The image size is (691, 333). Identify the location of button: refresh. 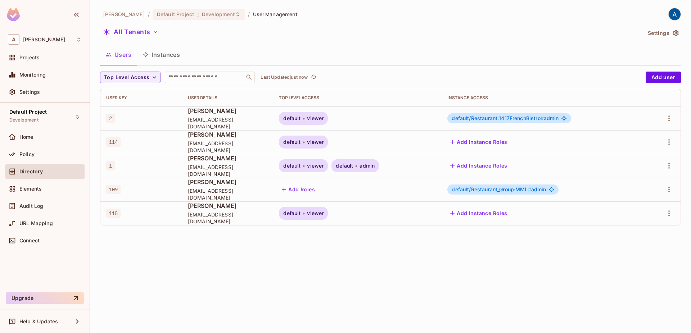
(313, 77).